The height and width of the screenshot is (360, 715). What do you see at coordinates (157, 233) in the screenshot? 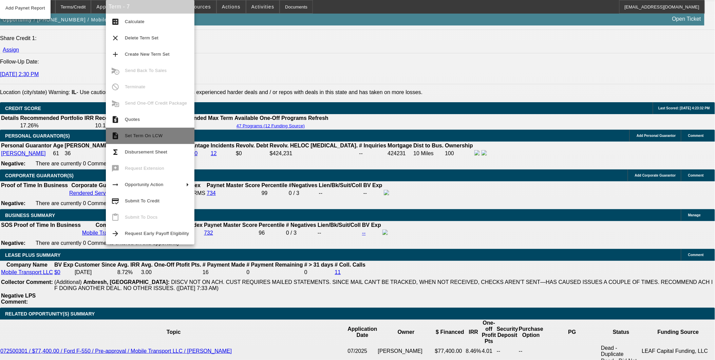
I see `span: Request Early Payoff Eligibility` at bounding box center [157, 233].